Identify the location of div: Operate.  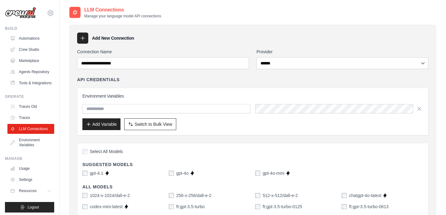
(29, 97).